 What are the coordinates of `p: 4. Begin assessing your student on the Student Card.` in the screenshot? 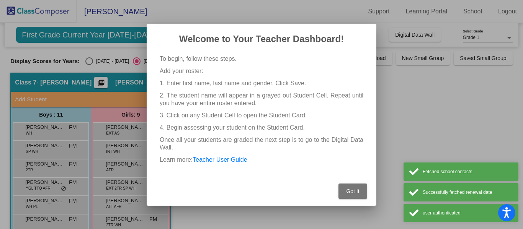 It's located at (262, 128).